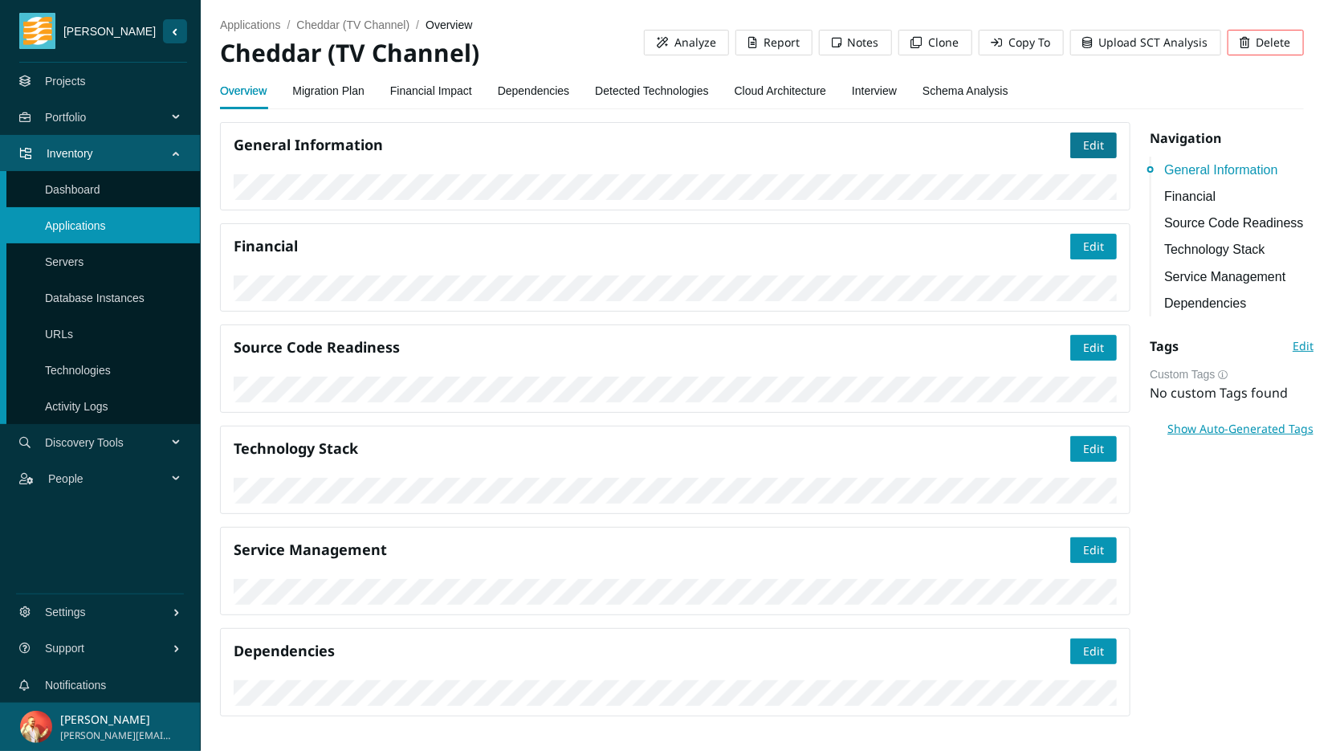  I want to click on span: No custom Tags found, so click(1219, 393).